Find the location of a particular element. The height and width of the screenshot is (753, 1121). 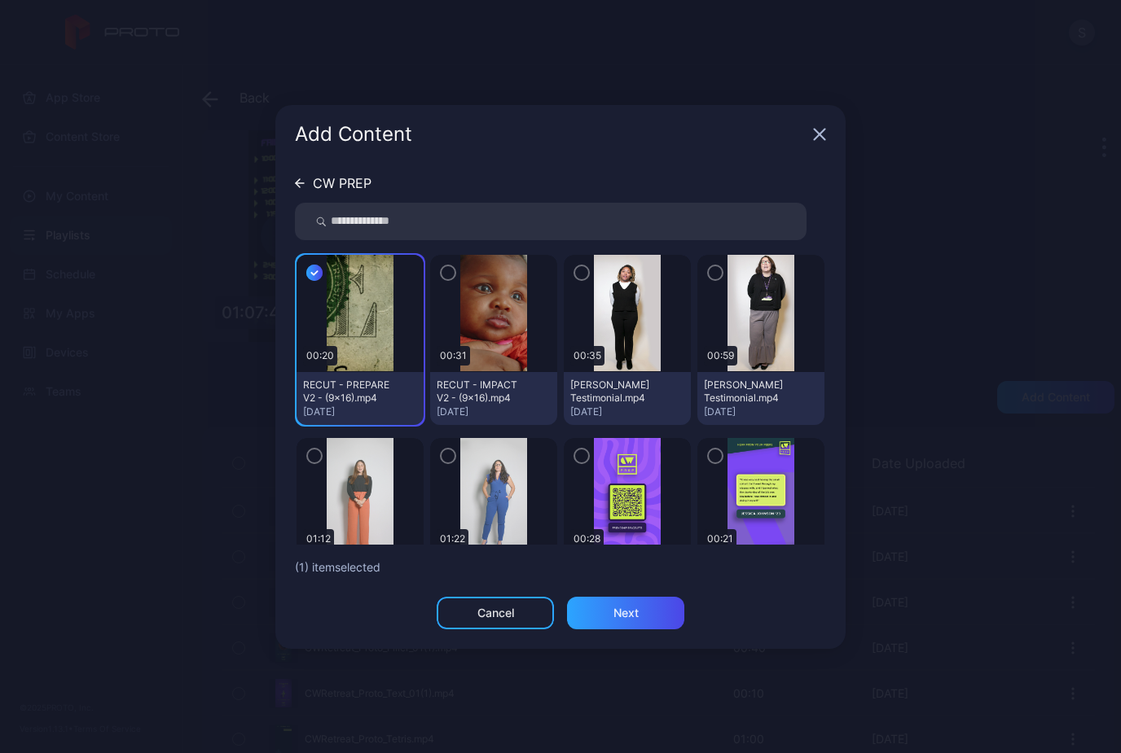

div: Cancel is located at coordinates (495, 613).